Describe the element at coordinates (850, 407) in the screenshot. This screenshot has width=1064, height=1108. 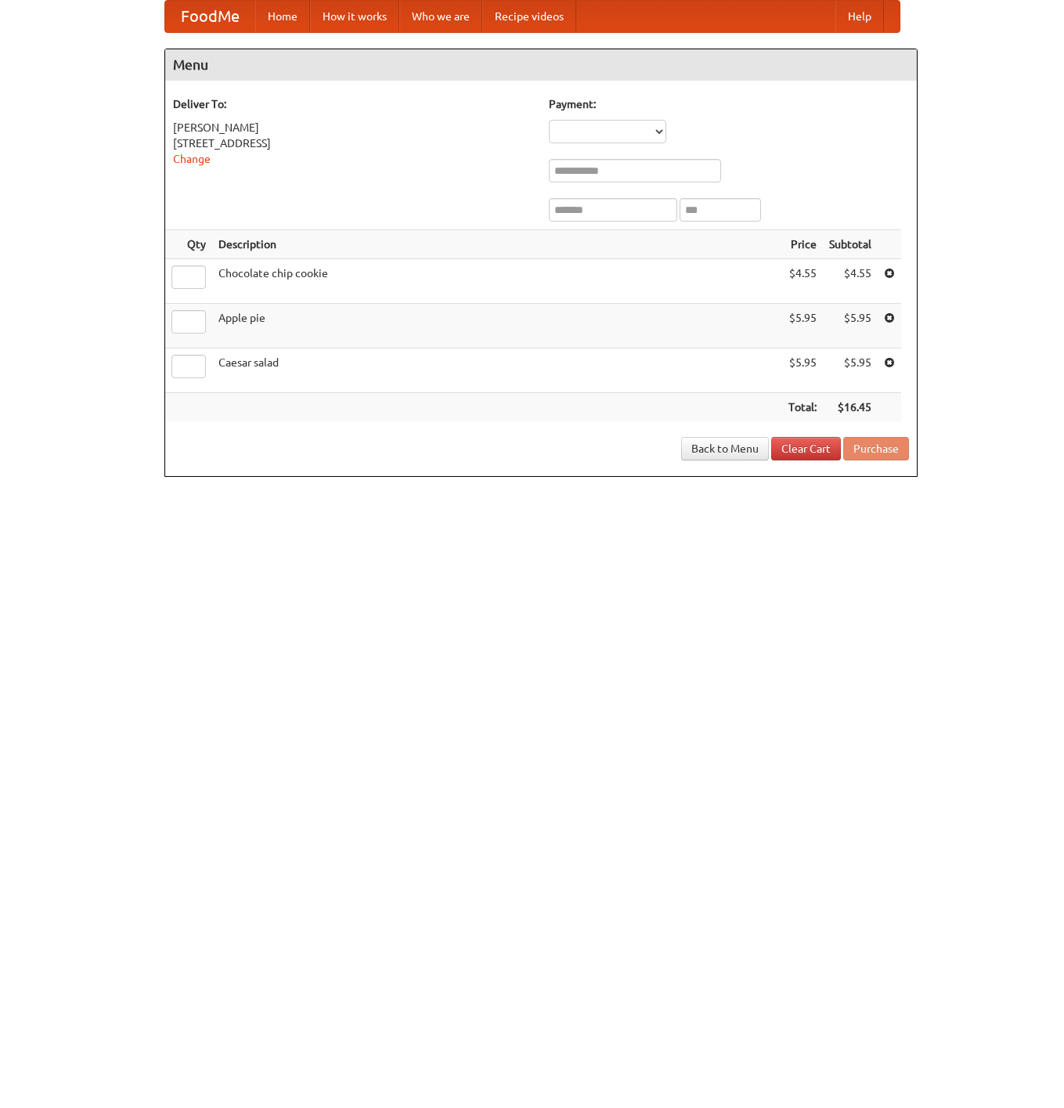
I see `th: $16.45` at that location.